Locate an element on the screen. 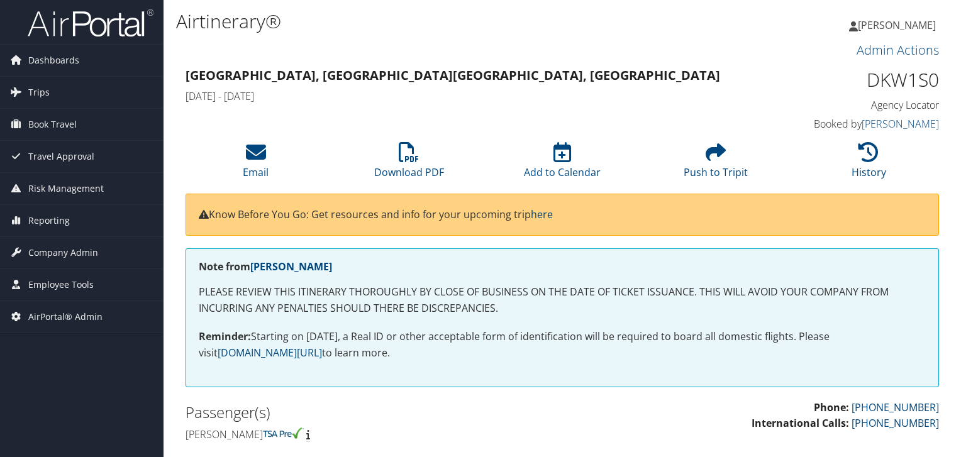 The width and height of the screenshot is (961, 457). span: Employee Tools is located at coordinates (61, 285).